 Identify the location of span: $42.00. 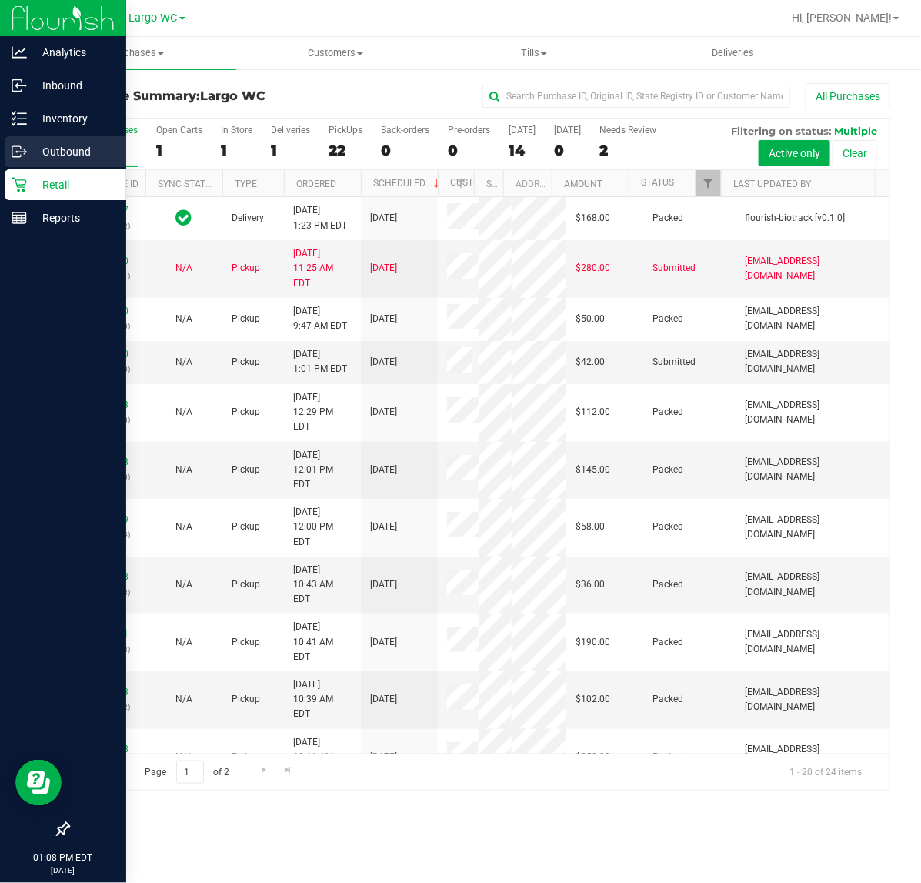
(590, 362).